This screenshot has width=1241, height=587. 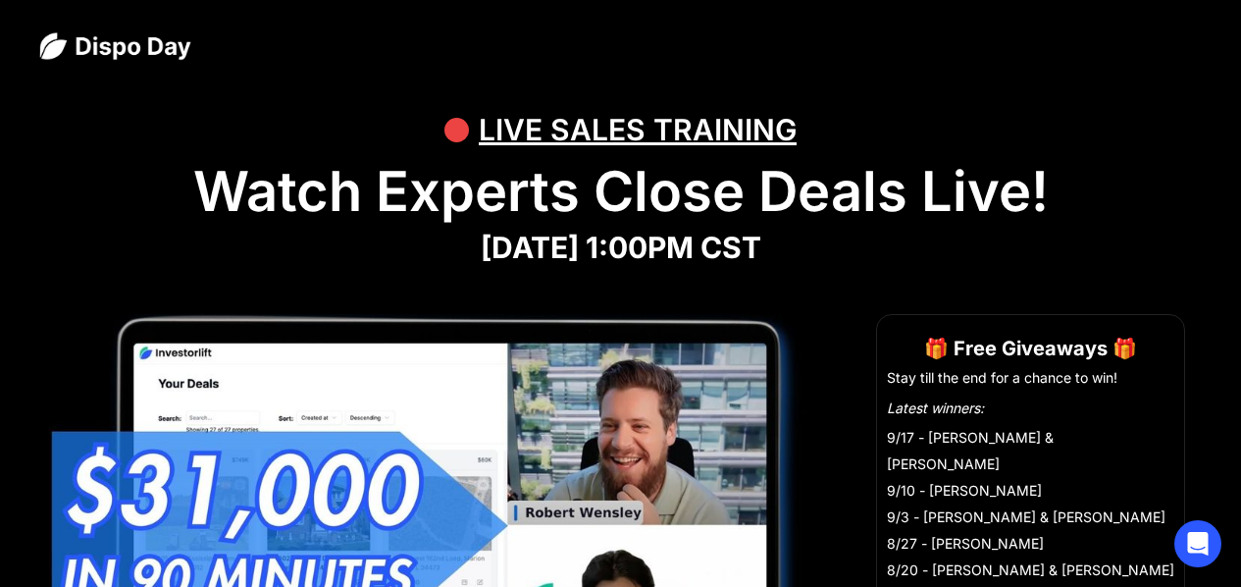 What do you see at coordinates (1198, 544) in the screenshot?
I see `div: Open Intercom Messenger` at bounding box center [1198, 544].